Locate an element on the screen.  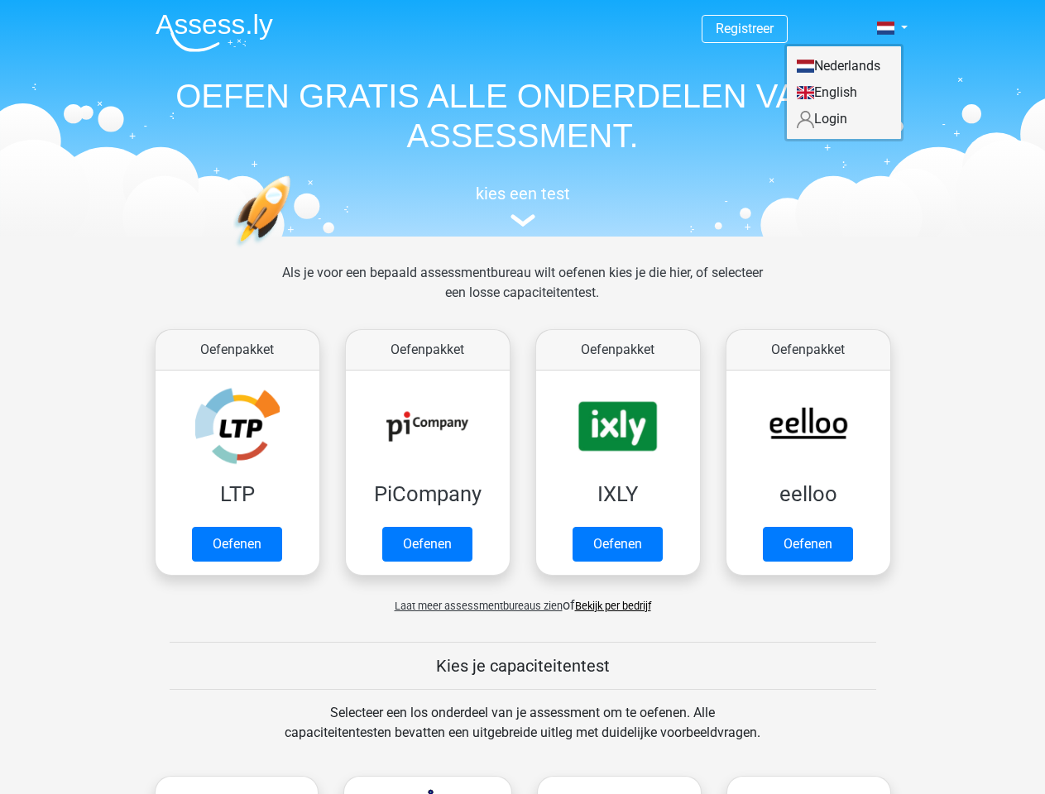
a: English is located at coordinates (844, 93).